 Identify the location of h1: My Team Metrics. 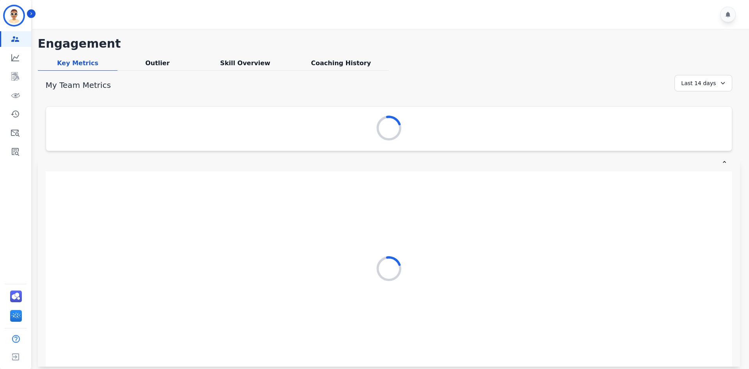
(78, 85).